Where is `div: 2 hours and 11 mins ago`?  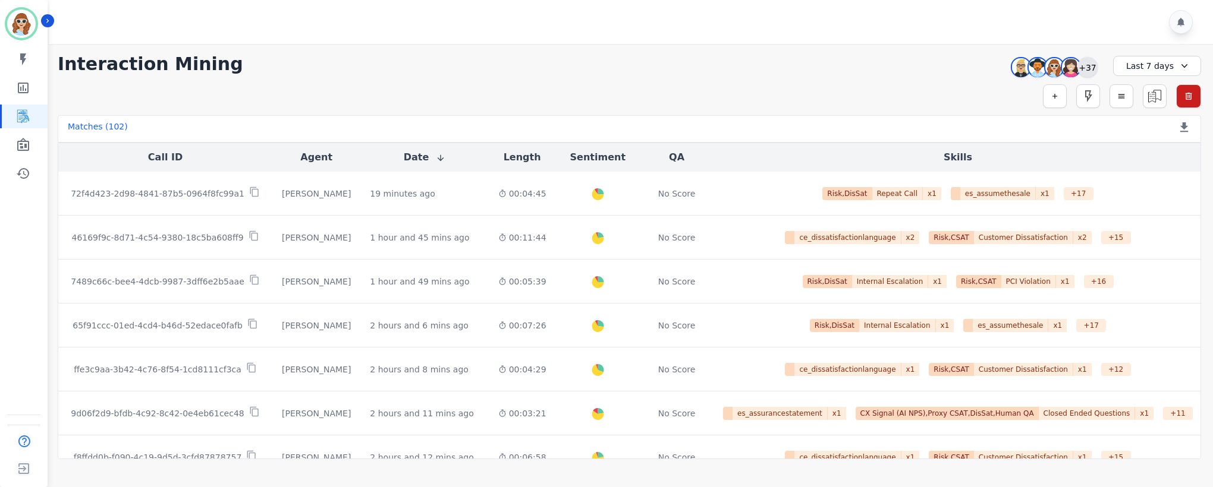
div: 2 hours and 11 mins ago is located at coordinates (421, 414).